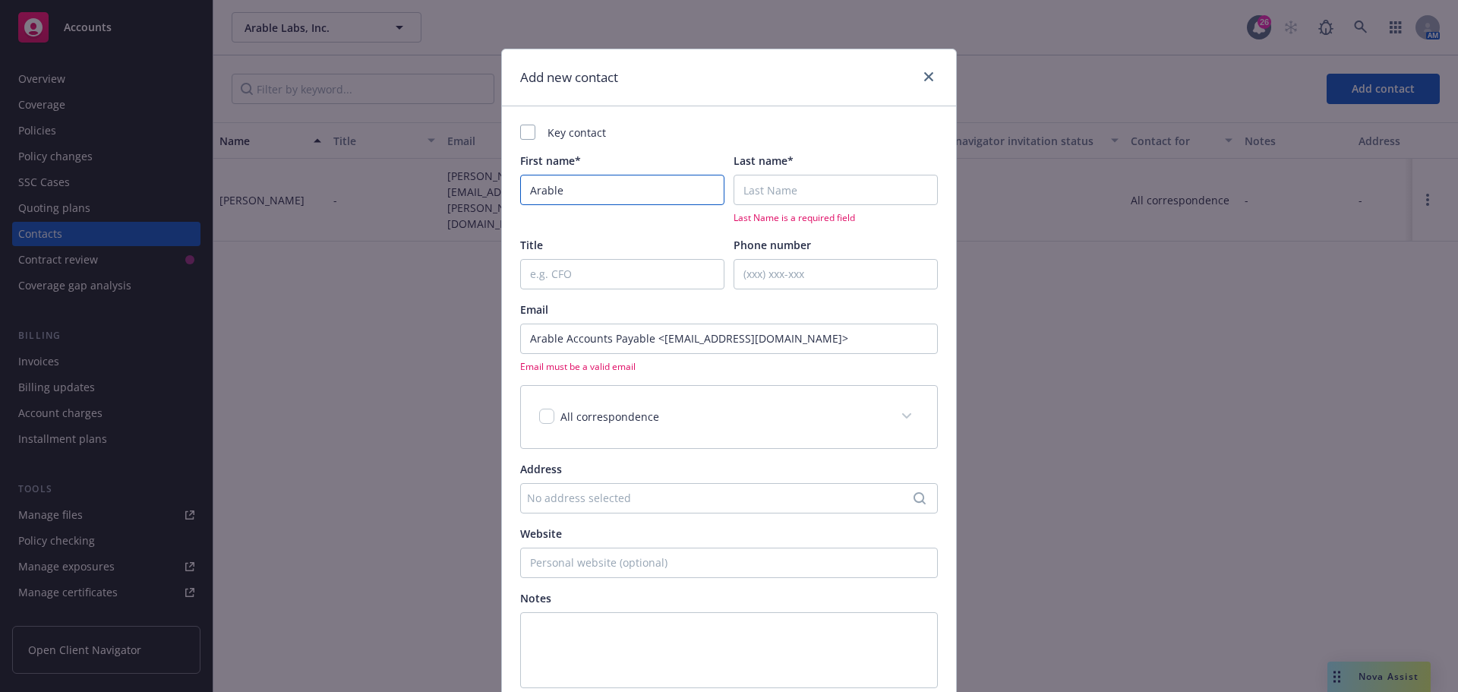  Describe the element at coordinates (772, 245) in the screenshot. I see `span: Phone number` at that location.